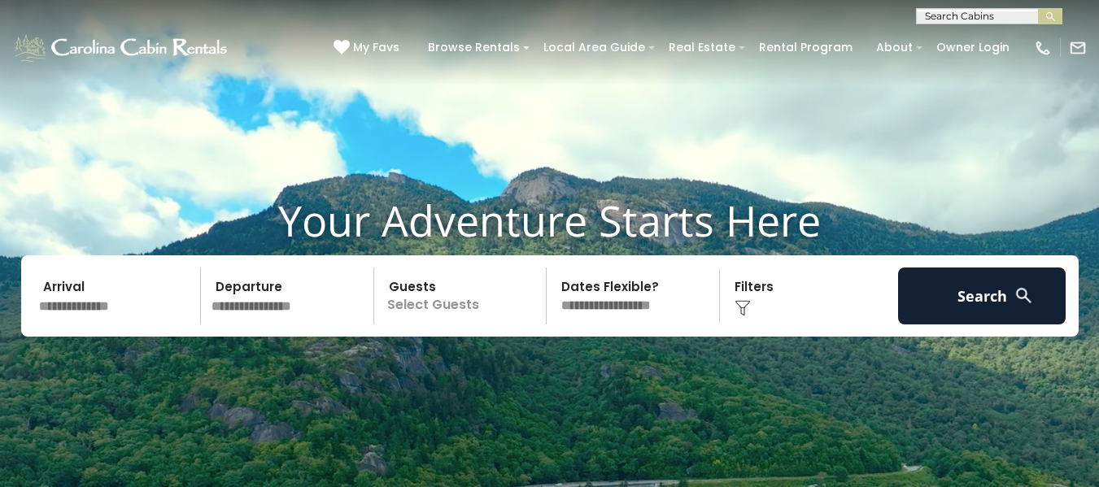 The height and width of the screenshot is (487, 1099). I want to click on a: Browse Rentals, so click(473, 47).